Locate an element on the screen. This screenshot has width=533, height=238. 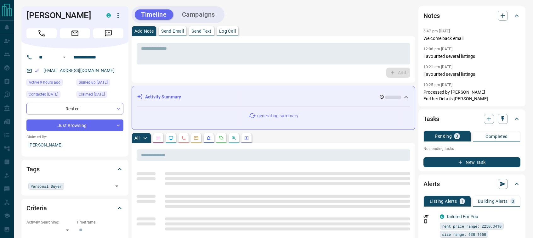
div: Just Browsing is located at coordinates (75, 125).